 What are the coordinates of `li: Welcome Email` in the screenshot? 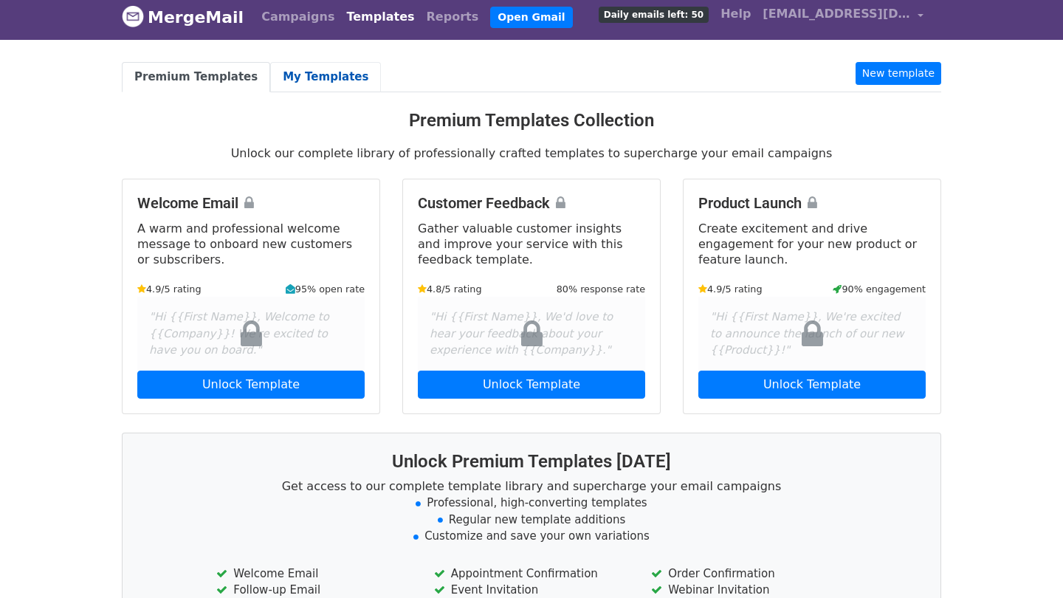 It's located at (314, 573).